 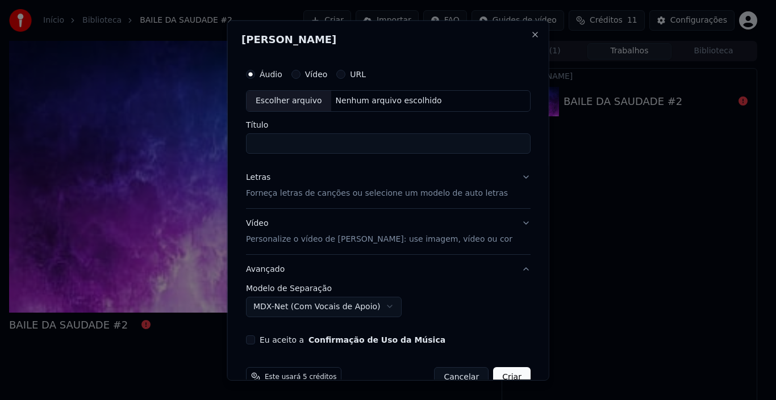 What do you see at coordinates (388, 124) in the screenshot?
I see `label: Título` at bounding box center [388, 124].